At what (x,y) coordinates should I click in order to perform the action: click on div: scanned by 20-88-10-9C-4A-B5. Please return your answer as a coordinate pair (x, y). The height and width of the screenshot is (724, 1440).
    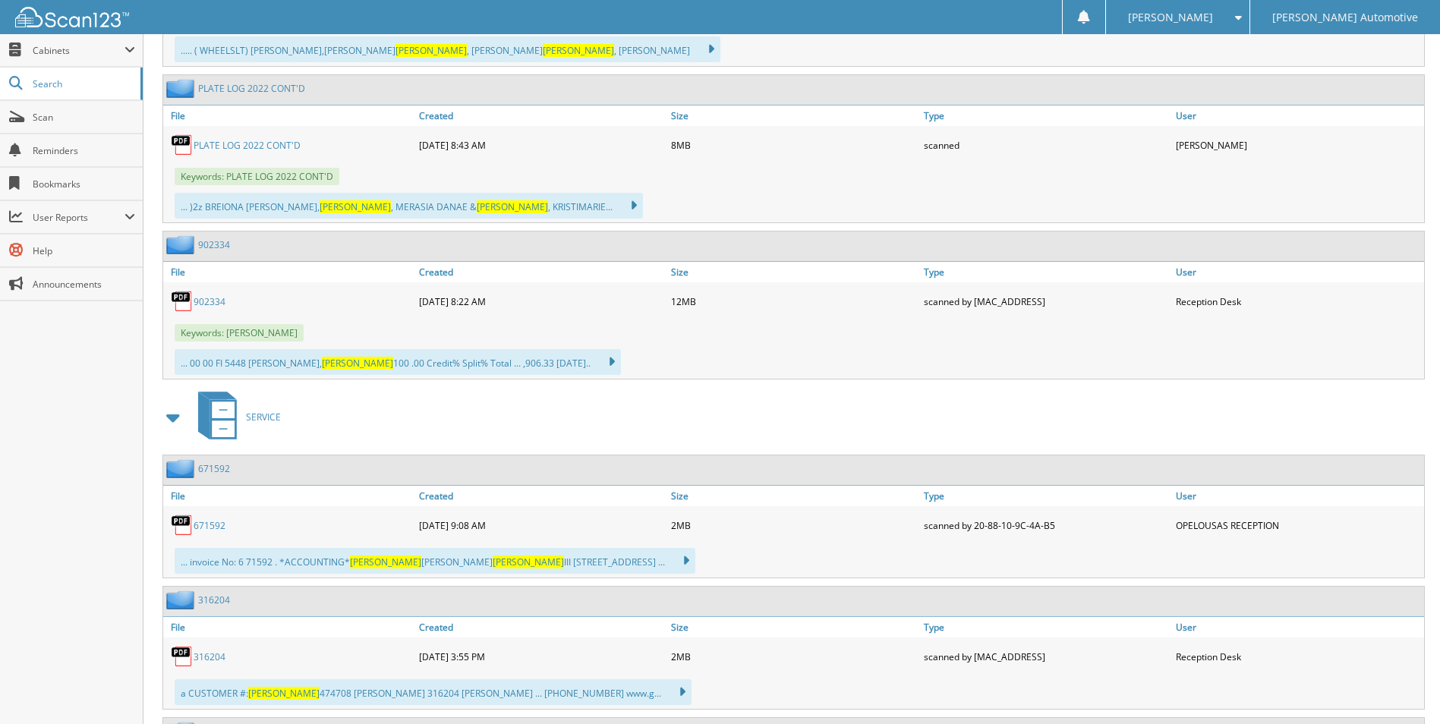
    Looking at the image, I should click on (1046, 525).